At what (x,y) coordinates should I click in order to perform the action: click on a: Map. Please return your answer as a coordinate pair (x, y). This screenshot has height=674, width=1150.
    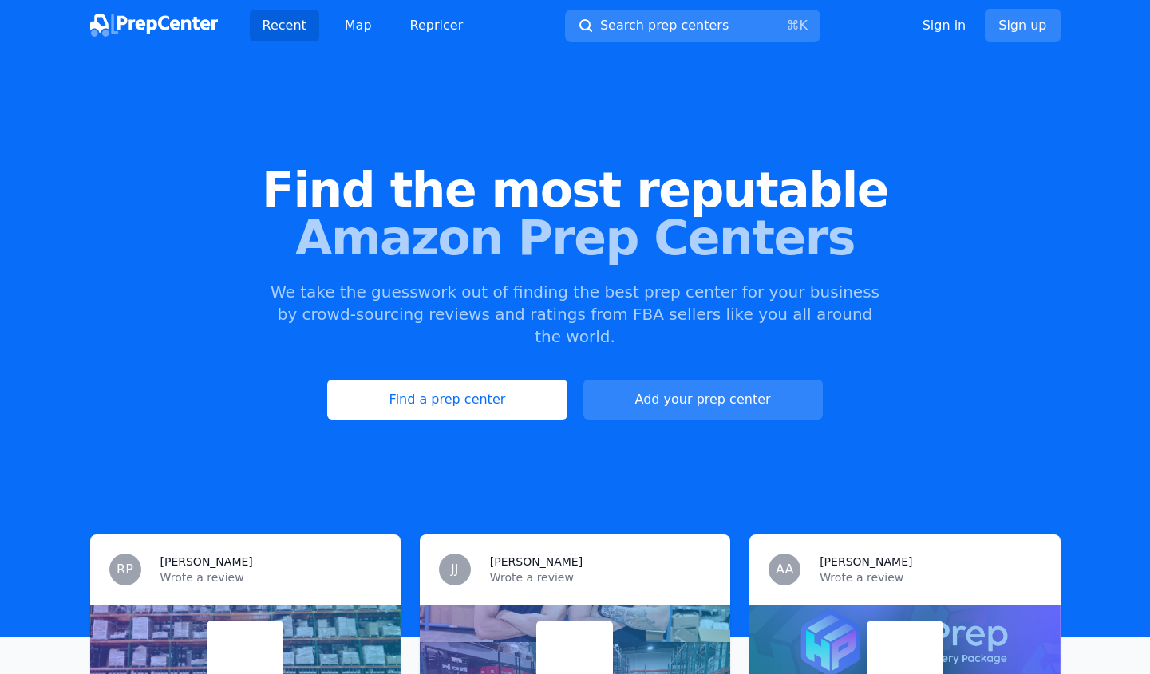
    Looking at the image, I should click on (358, 26).